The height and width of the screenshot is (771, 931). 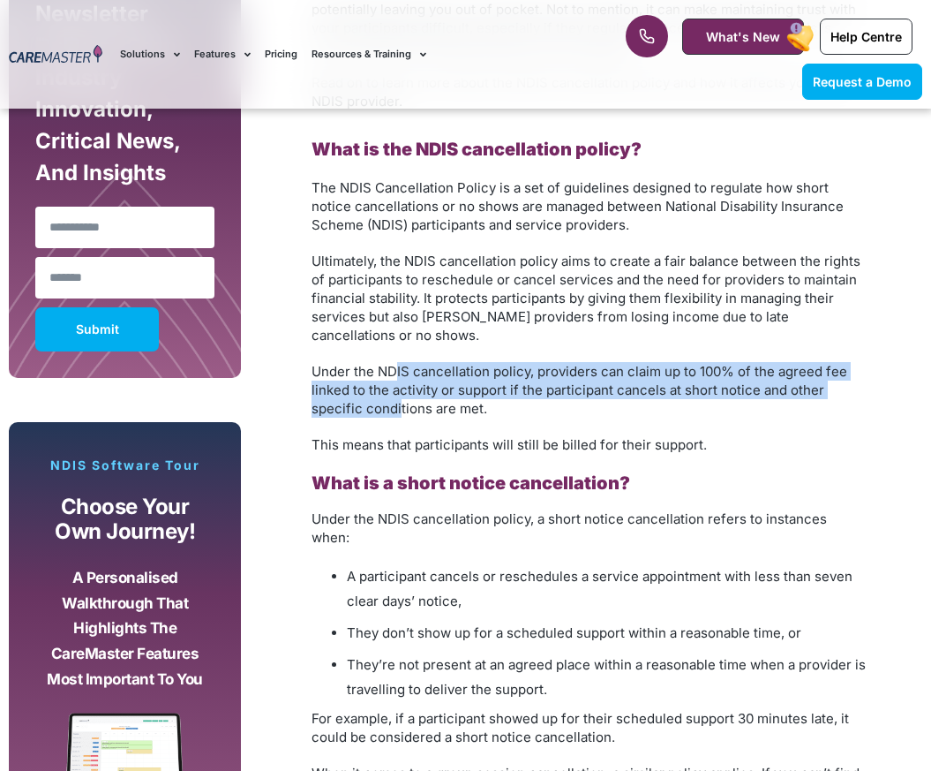 I want to click on button: Submit, so click(x=97, y=329).